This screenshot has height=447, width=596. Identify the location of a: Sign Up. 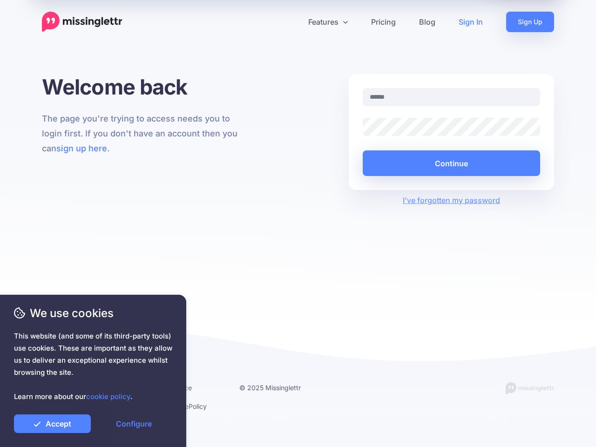
(530, 22).